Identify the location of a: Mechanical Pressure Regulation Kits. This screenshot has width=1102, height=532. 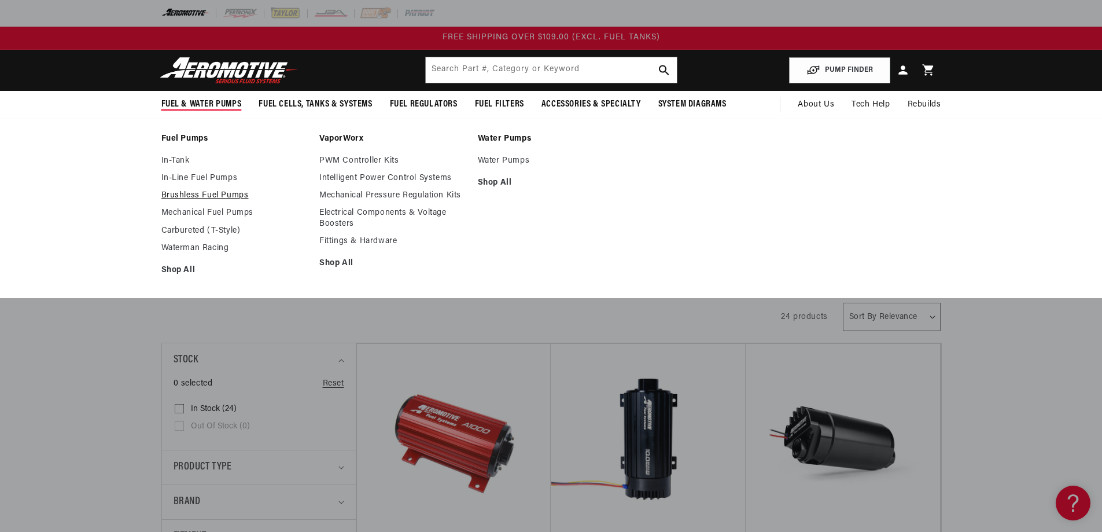
(393, 196).